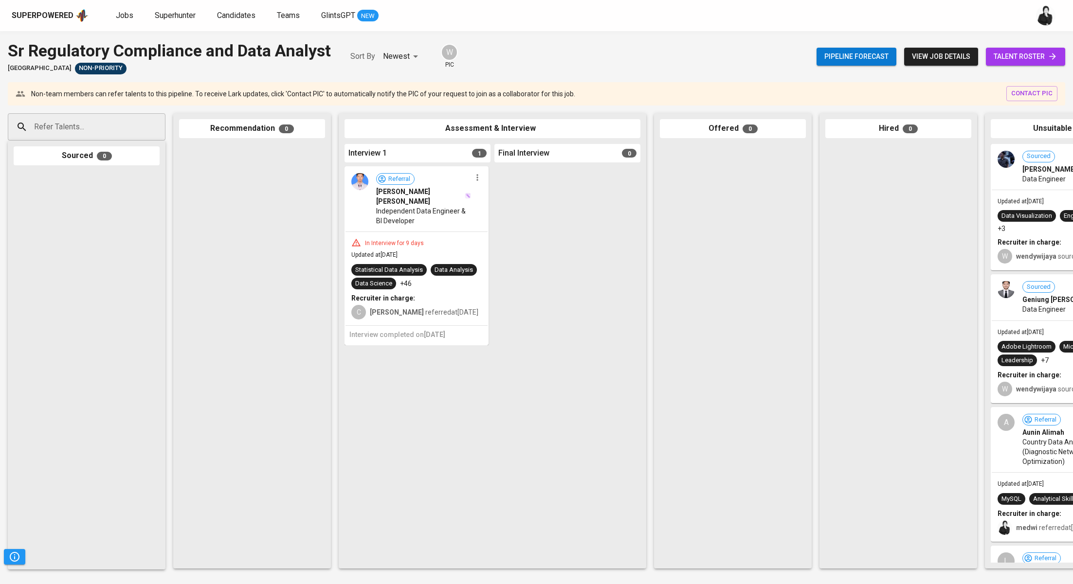 Image resolution: width=1073 pixels, height=584 pixels. I want to click on a: Jobs, so click(126, 16).